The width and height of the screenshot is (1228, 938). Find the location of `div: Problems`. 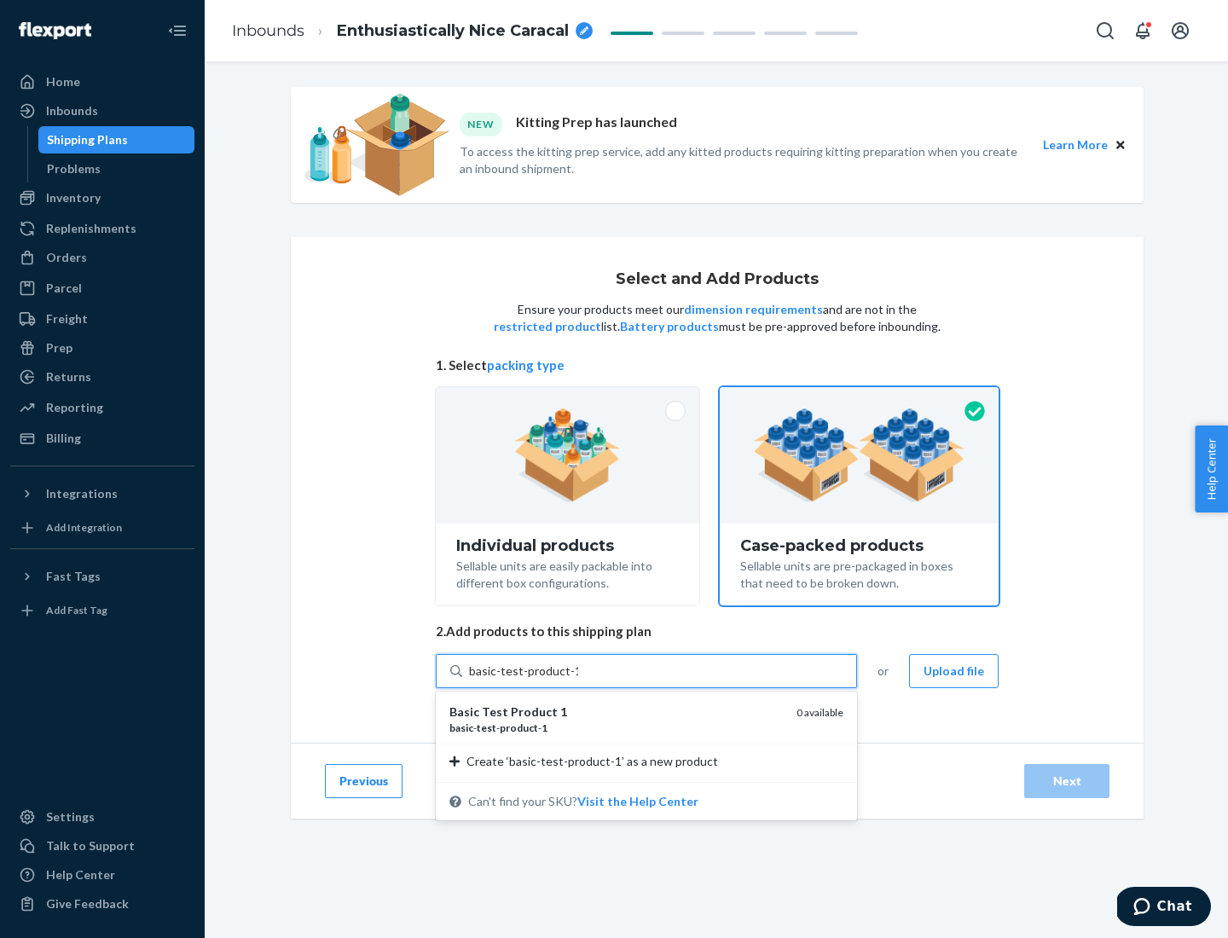

div: Problems is located at coordinates (73, 169).